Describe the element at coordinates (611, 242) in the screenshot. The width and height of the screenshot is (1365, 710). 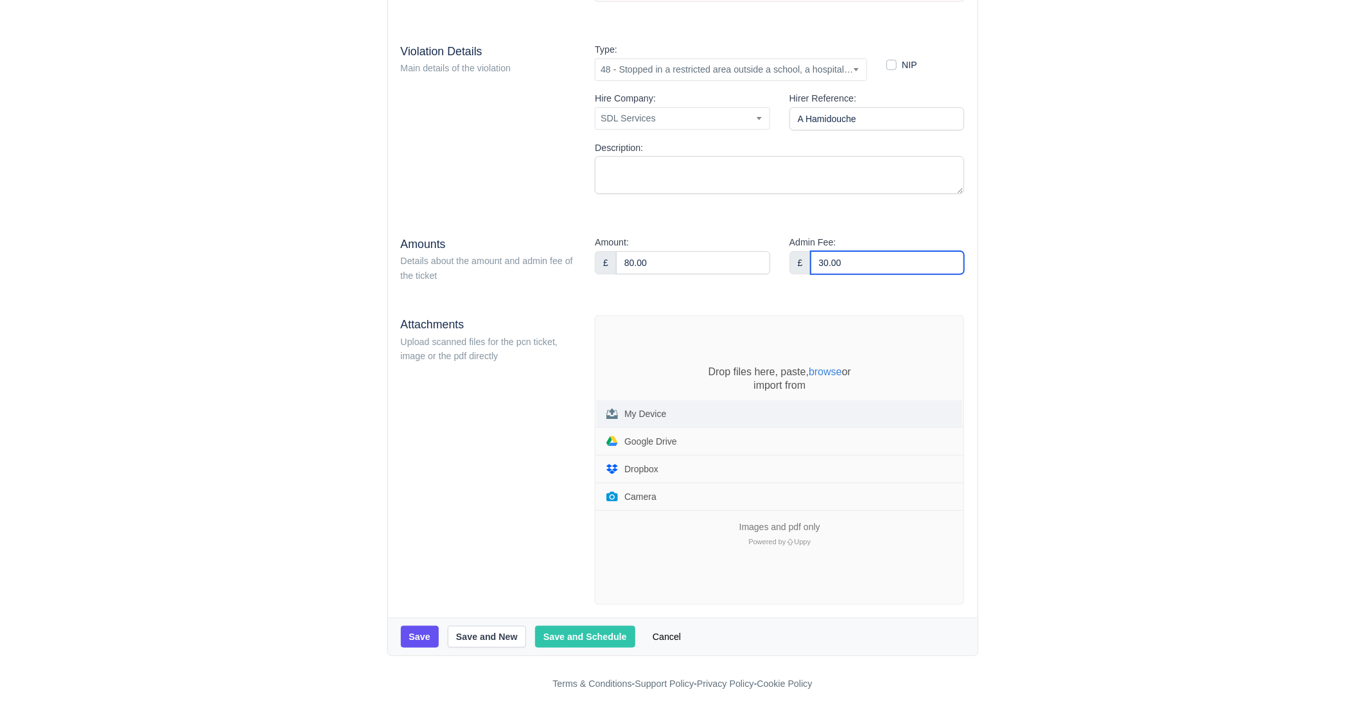
I see `label: Amount:` at that location.